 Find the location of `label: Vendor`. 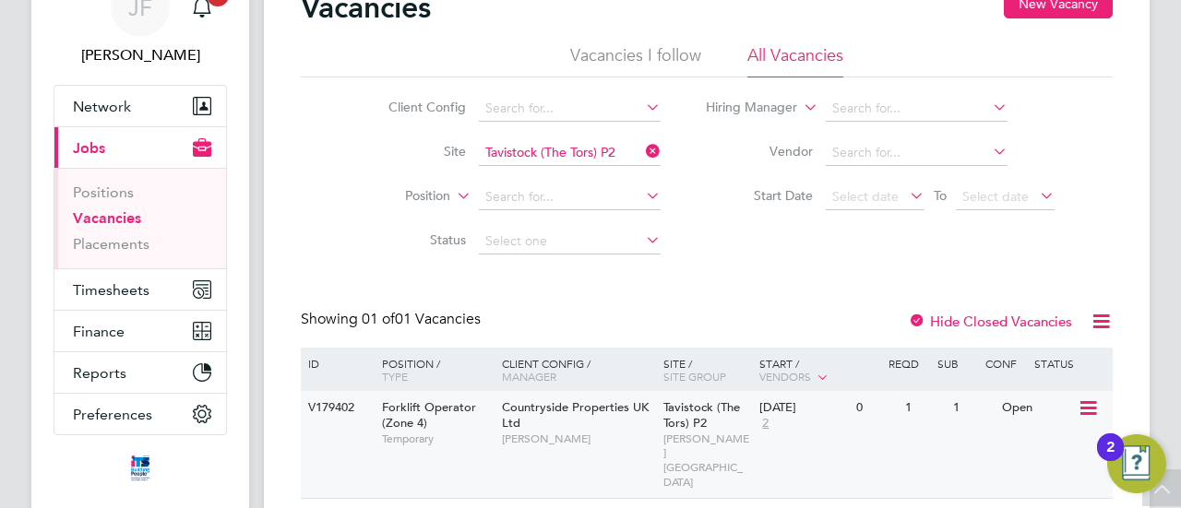

label: Vendor is located at coordinates (759, 151).